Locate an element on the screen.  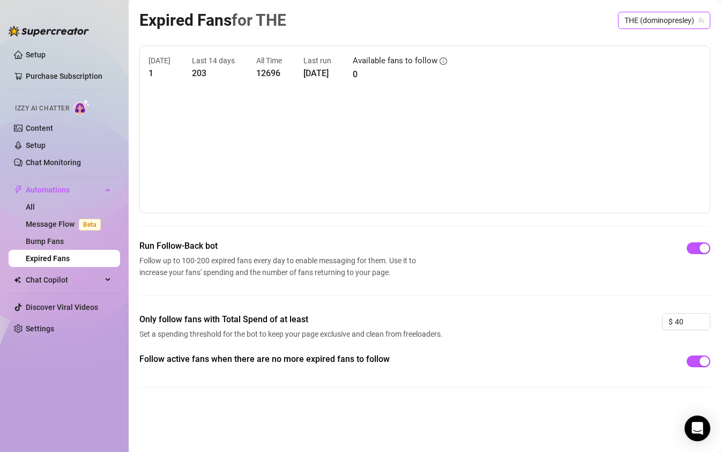
span: Automations is located at coordinates (64, 190).